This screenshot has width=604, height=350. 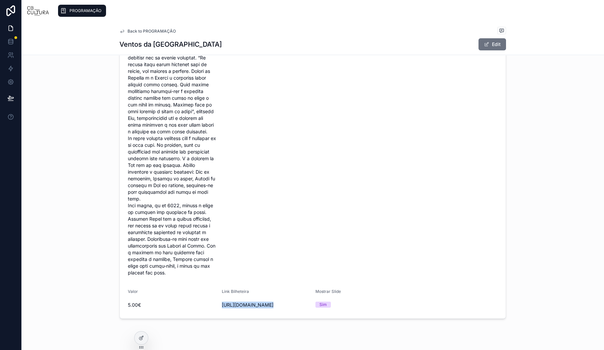 I want to click on a: Back to PROGRAMAÇÃO, so click(x=148, y=31).